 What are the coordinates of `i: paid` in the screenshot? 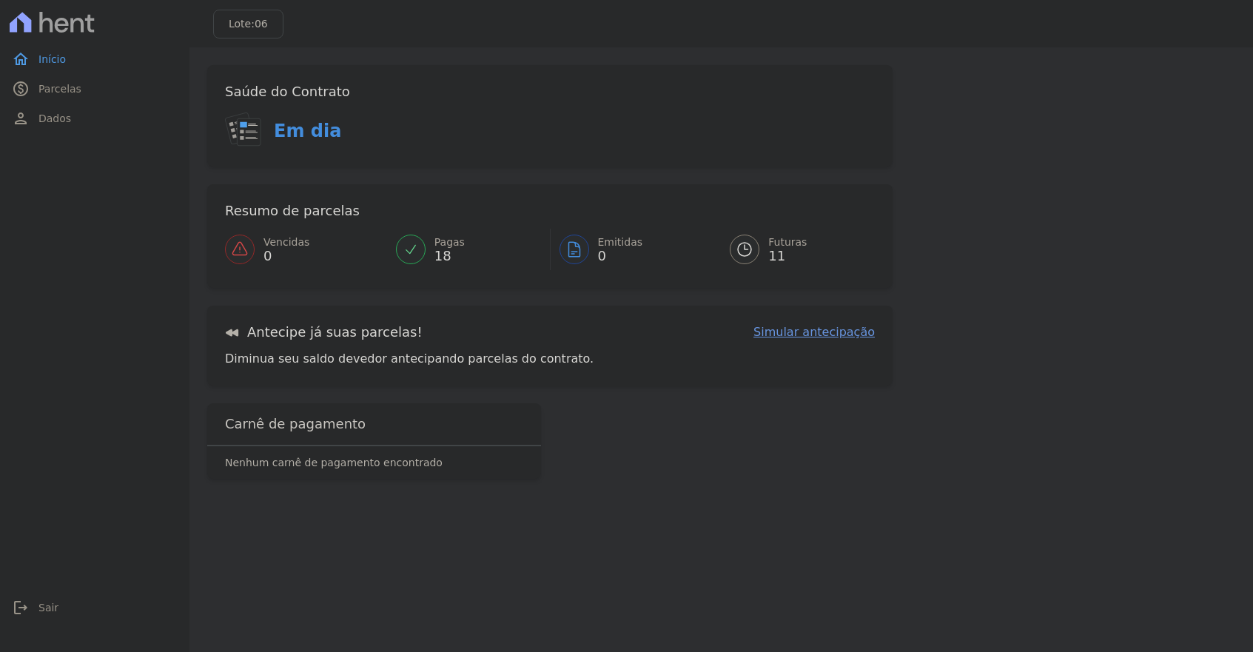 It's located at (21, 89).